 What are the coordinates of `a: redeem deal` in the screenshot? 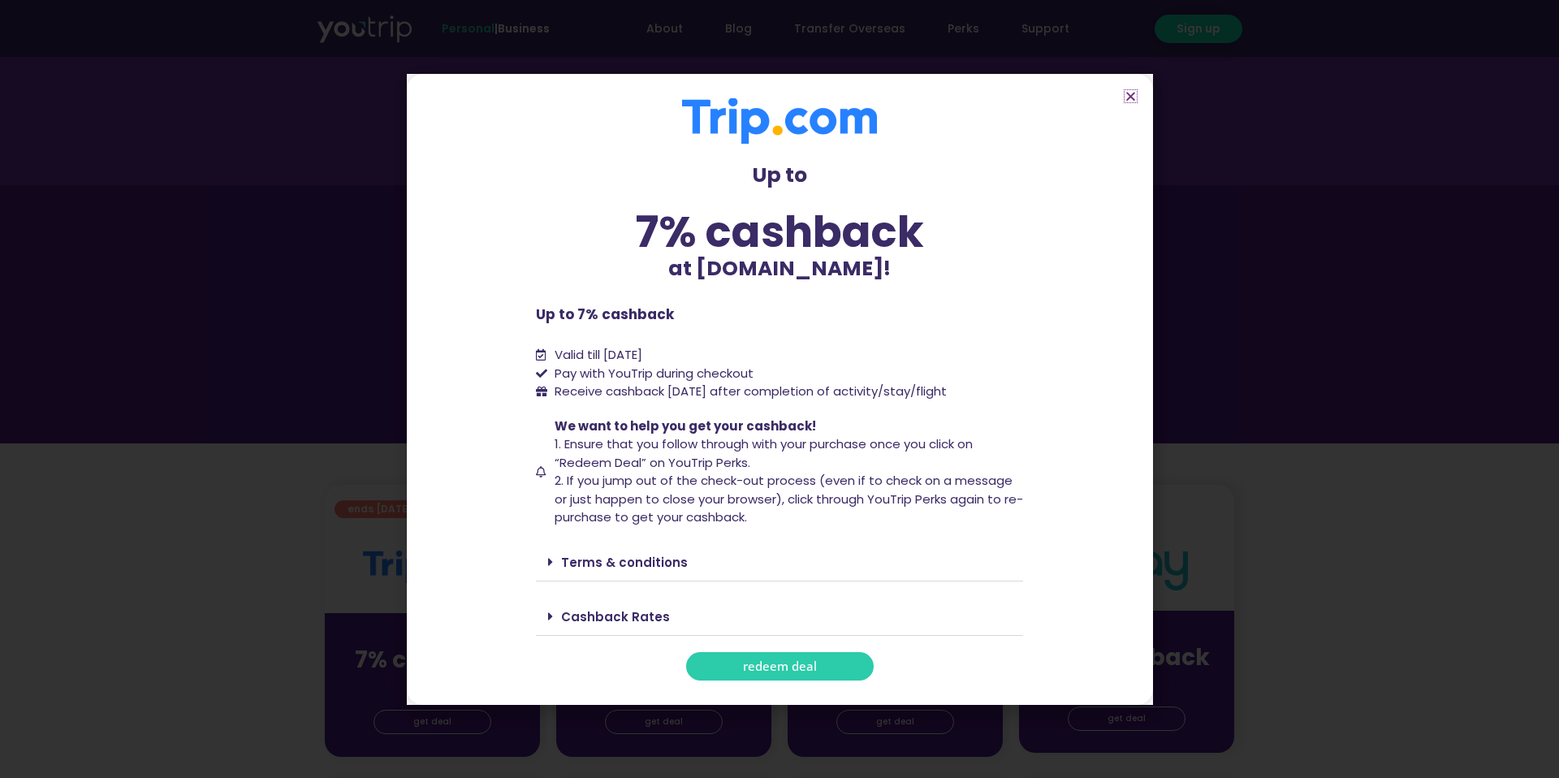 It's located at (780, 666).